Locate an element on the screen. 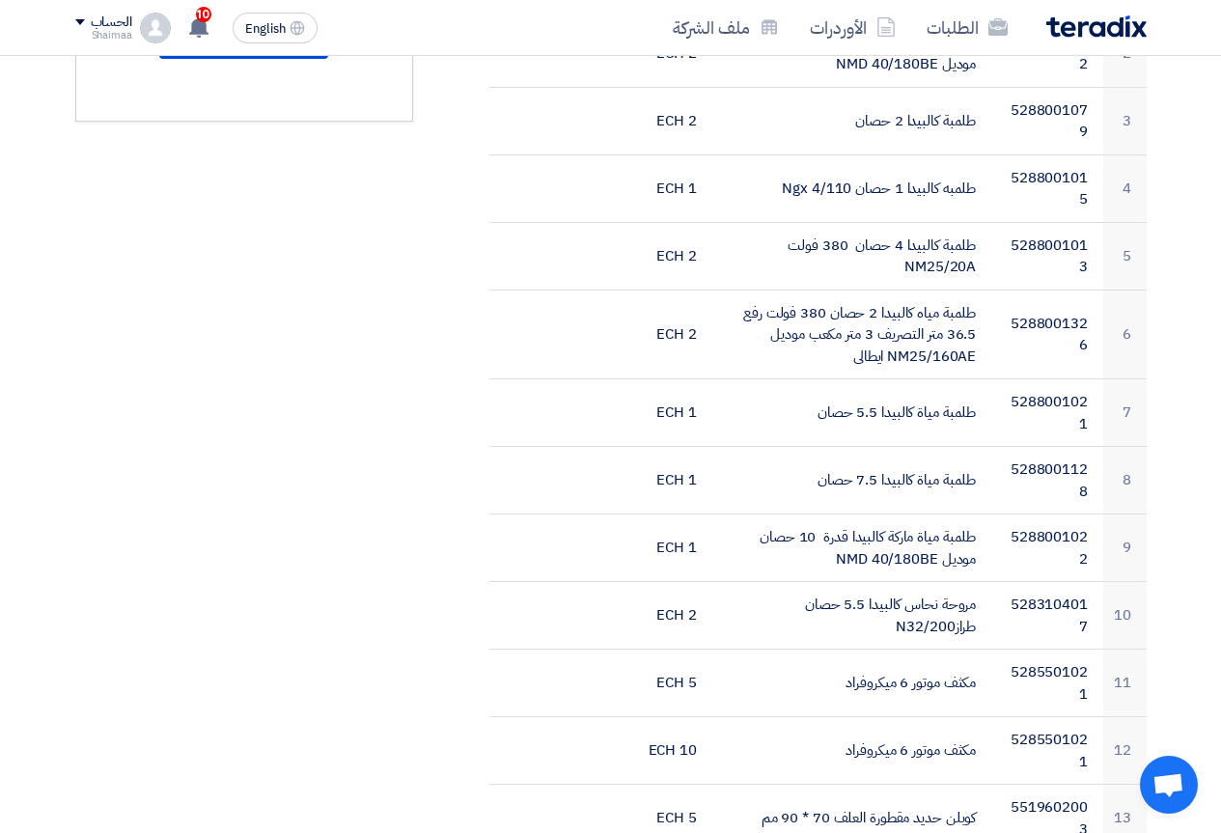 The width and height of the screenshot is (1221, 833). td: طلمبة مياة ماركة كالبيدا قدرة 10 حصان موديل NMD 40/180BE is located at coordinates (851, 548).